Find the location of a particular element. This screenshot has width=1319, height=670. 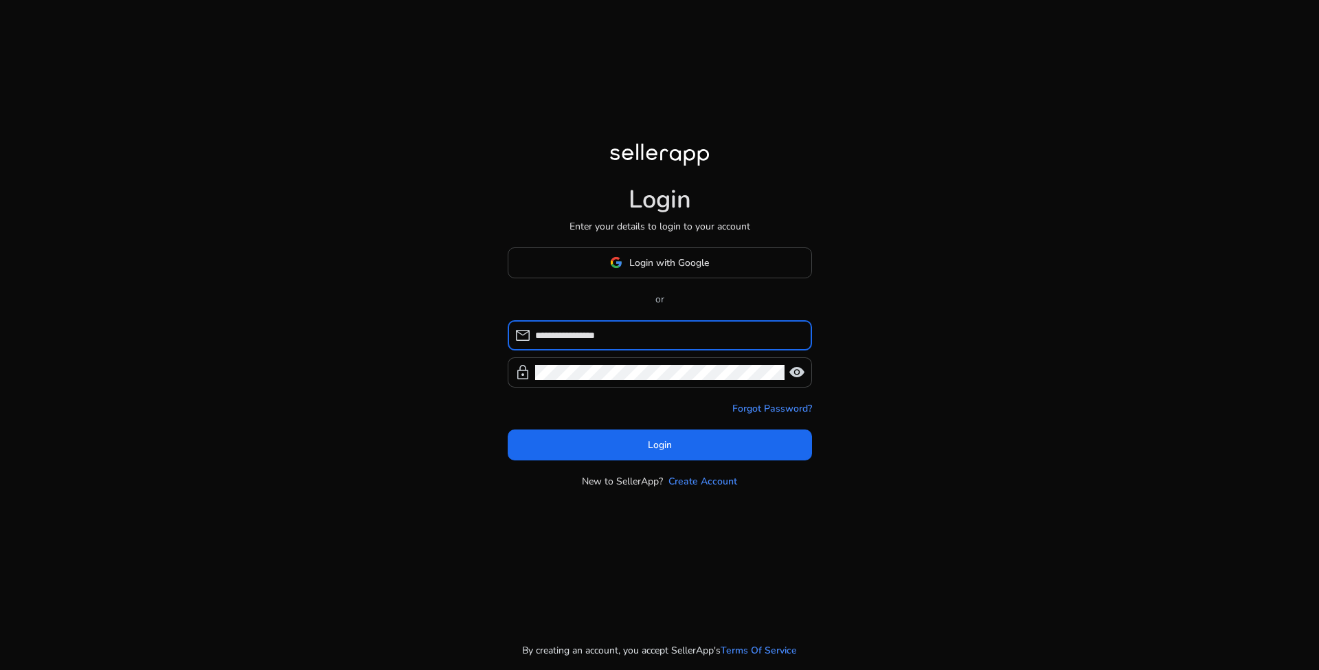

span: mail is located at coordinates (523, 335).